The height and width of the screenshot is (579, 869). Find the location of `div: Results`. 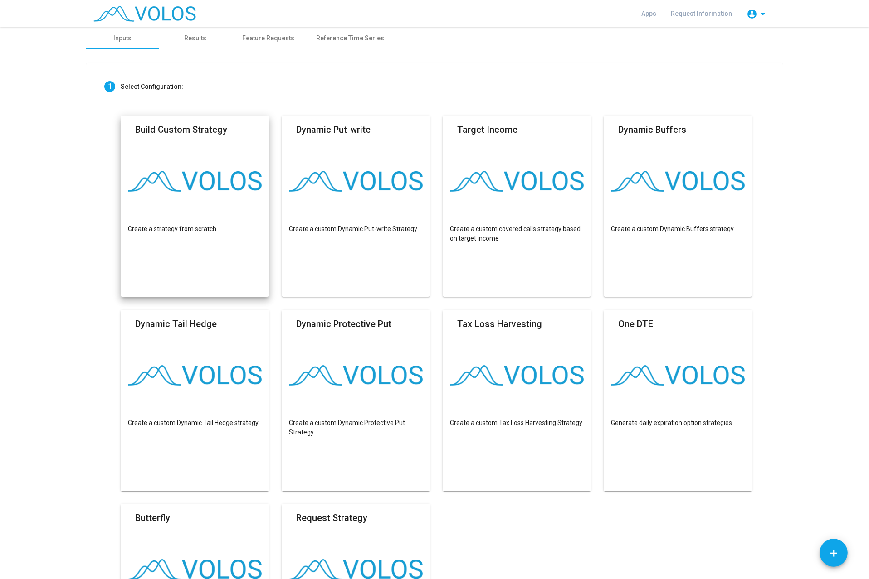

div: Results is located at coordinates (195, 38).